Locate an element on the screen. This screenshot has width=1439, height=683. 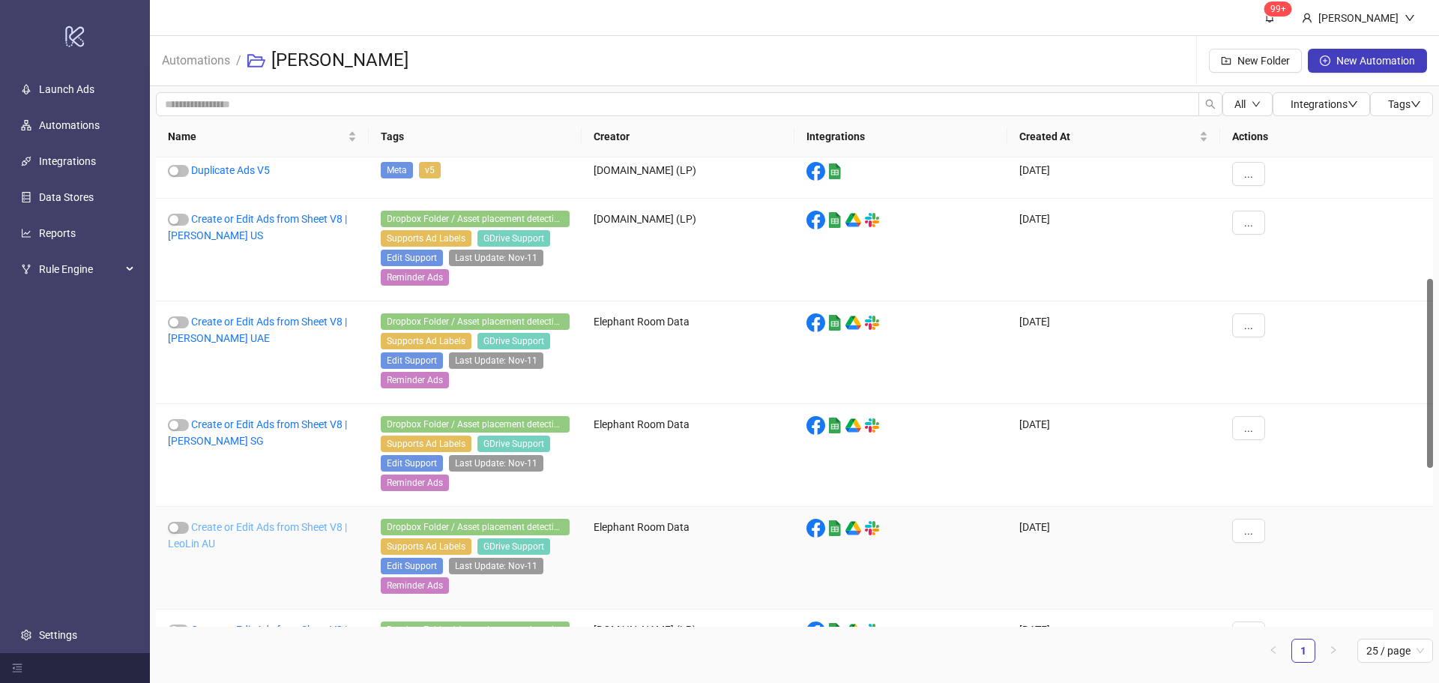
span: All is located at coordinates (1240, 104).